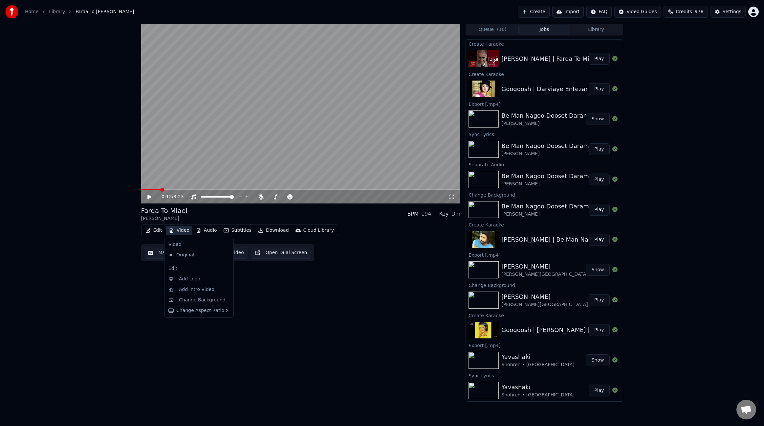 The image size is (764, 426). Describe the element at coordinates (587, 89) in the screenshot. I see `div: Googoosh | Daryiaye Entezar | گوگوش | دریای انتظار | کارائوکه` at that location.